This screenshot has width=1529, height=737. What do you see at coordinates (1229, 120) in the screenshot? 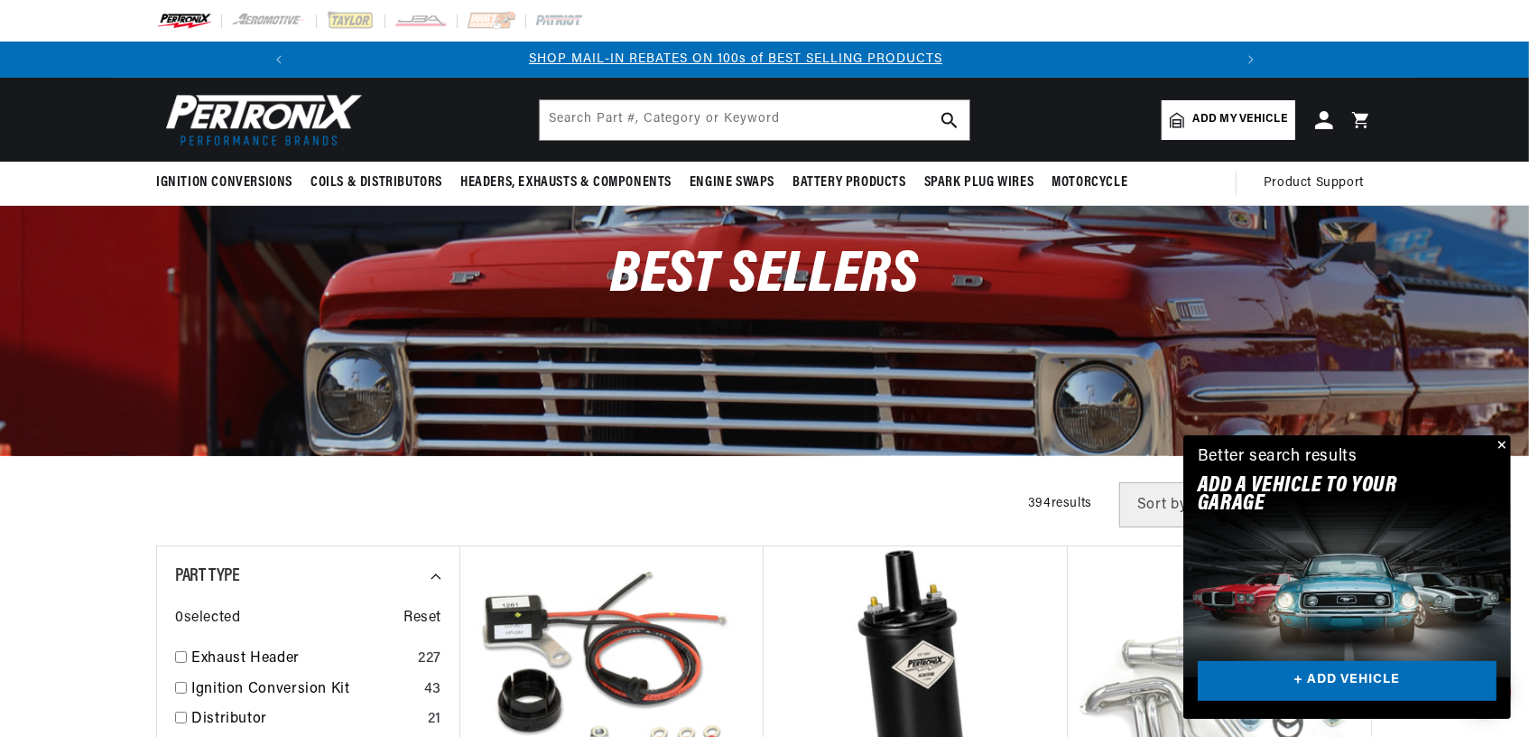
I see `a: Add my vehicle` at bounding box center [1229, 120].